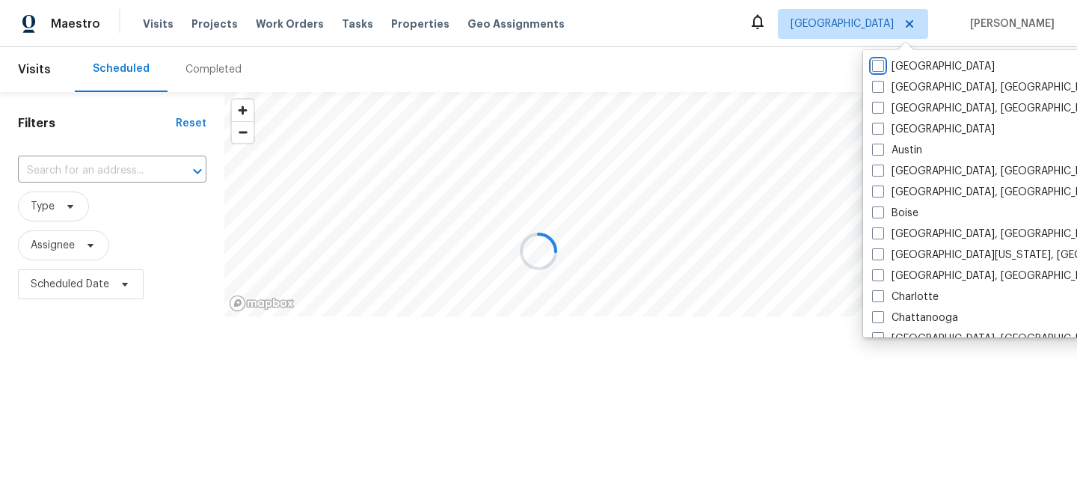 This screenshot has height=502, width=1077. What do you see at coordinates (242, 110) in the screenshot?
I see `span: Zoom in` at bounding box center [242, 110].